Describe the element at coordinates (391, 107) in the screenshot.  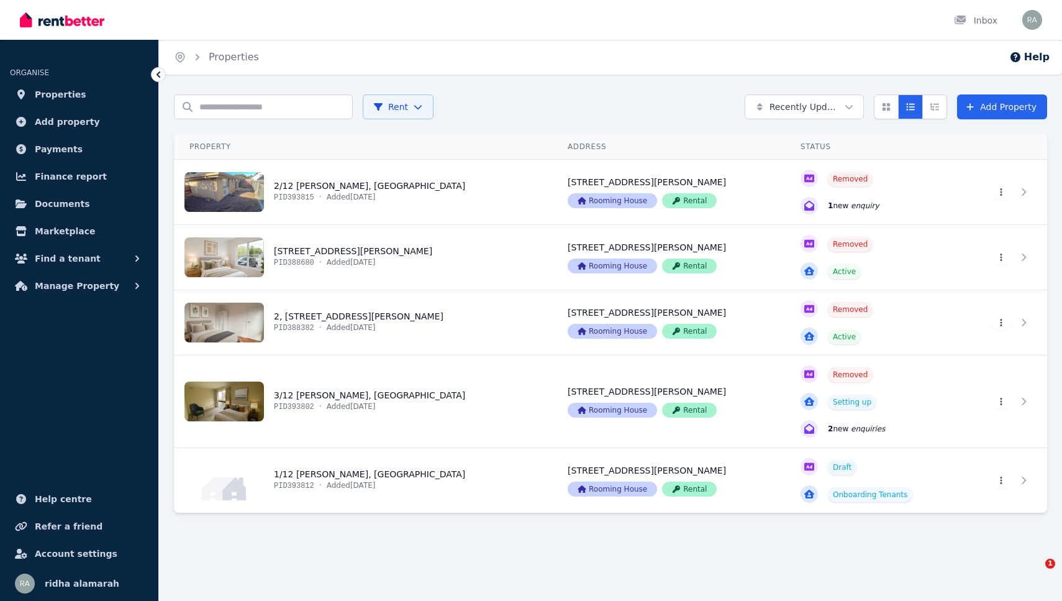
I see `span: Rent` at that location.